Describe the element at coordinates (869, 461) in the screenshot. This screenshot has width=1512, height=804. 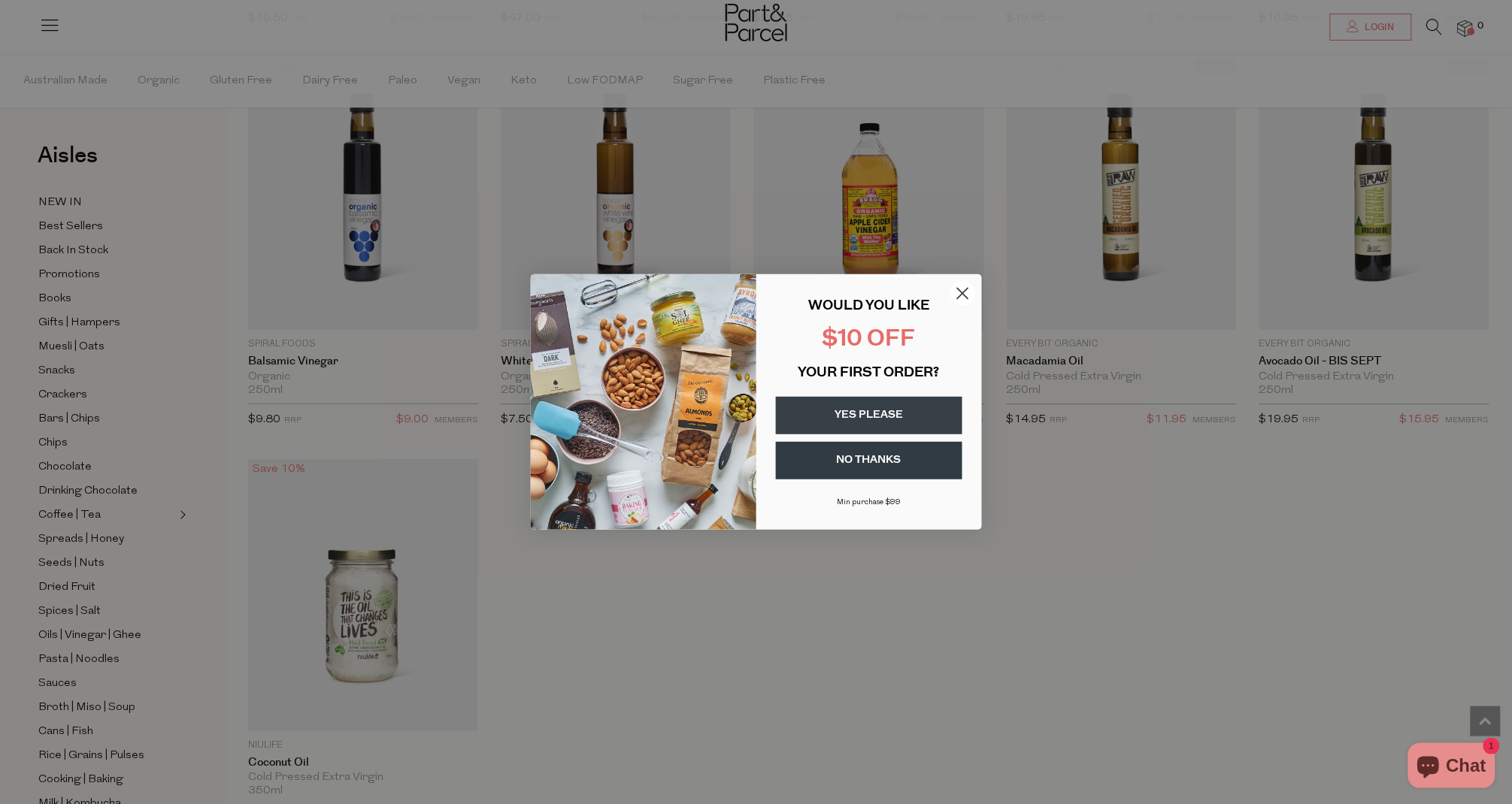
I see `button: NO THANKS` at that location.